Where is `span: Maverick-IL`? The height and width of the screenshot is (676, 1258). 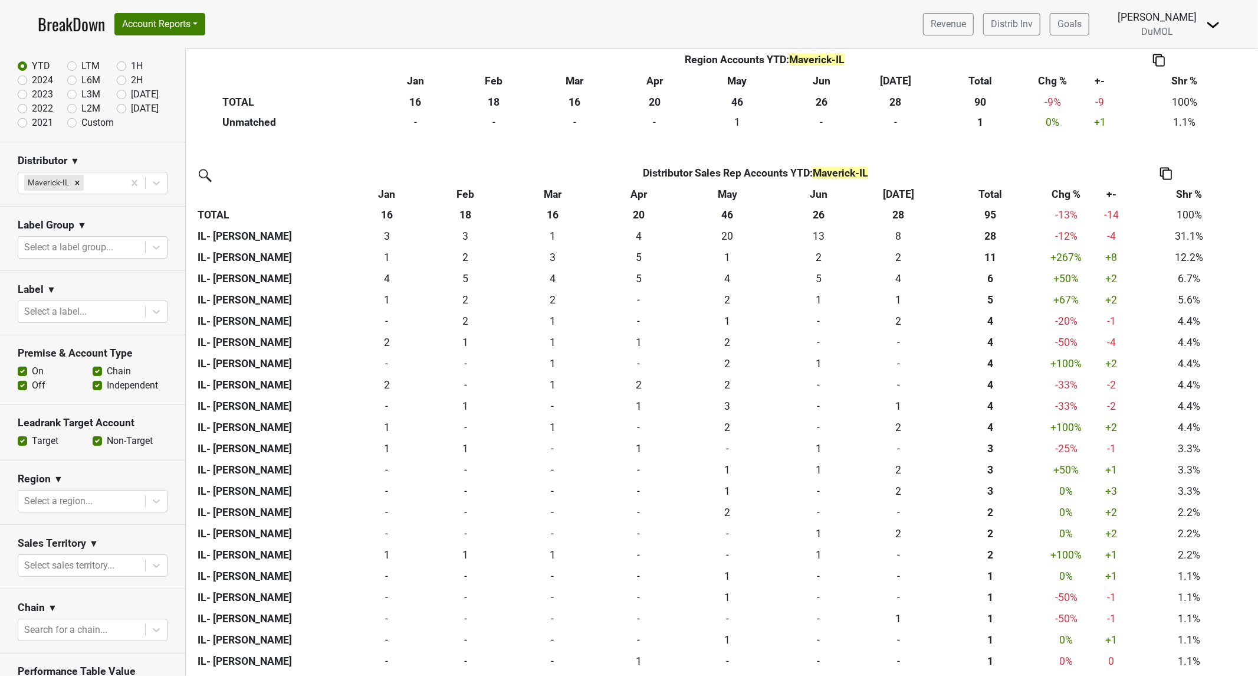 span: Maverick-IL is located at coordinates (841, 173).